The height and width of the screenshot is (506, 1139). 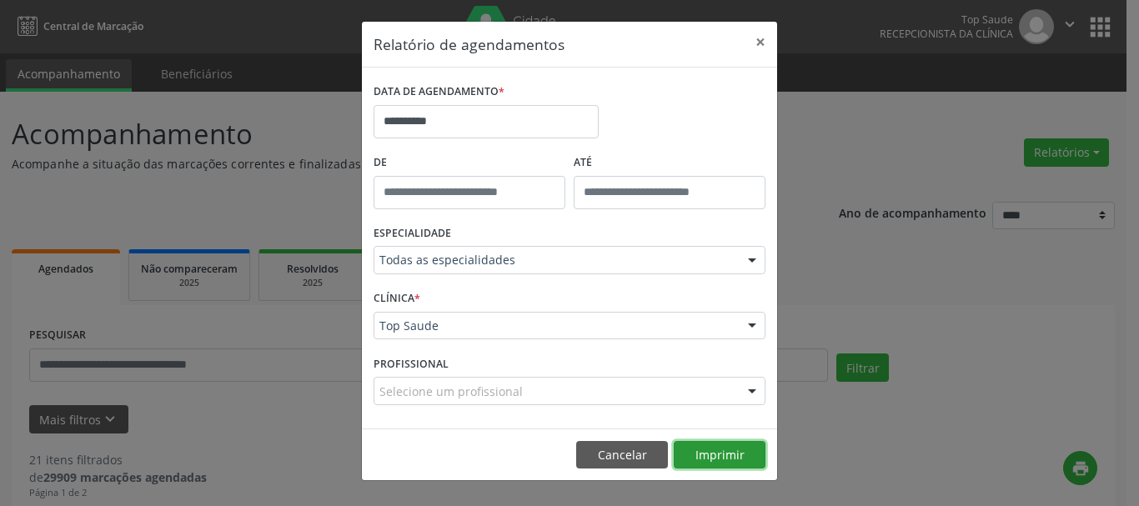 What do you see at coordinates (469, 163) in the screenshot?
I see `label: De` at bounding box center [469, 163].